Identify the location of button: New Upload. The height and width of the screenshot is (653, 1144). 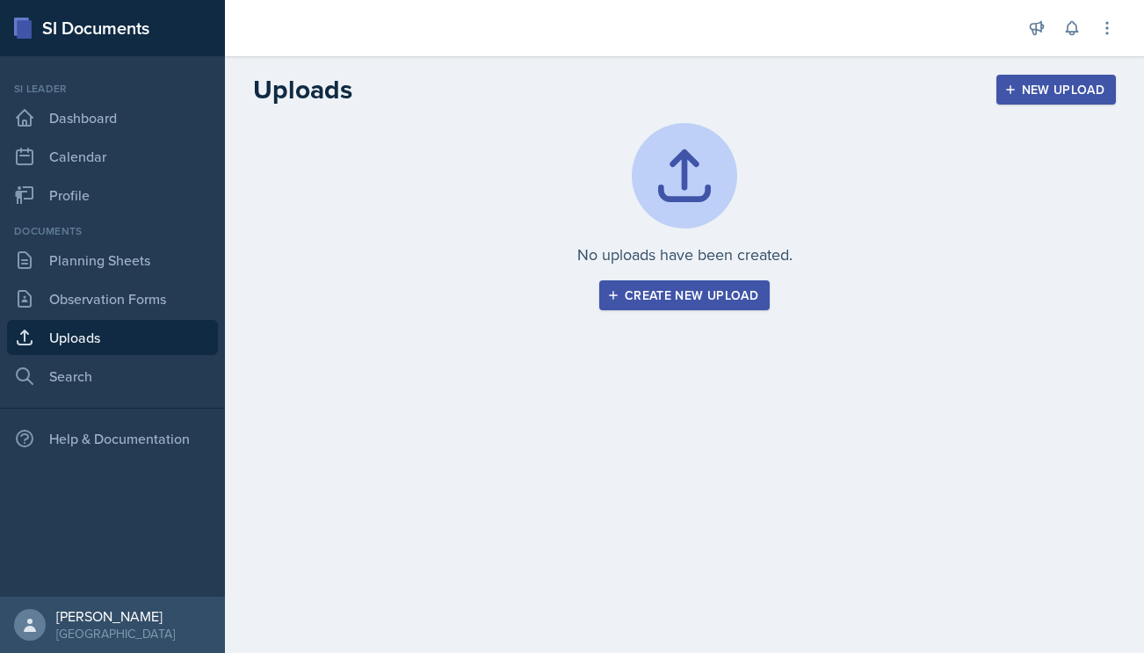
(1057, 90).